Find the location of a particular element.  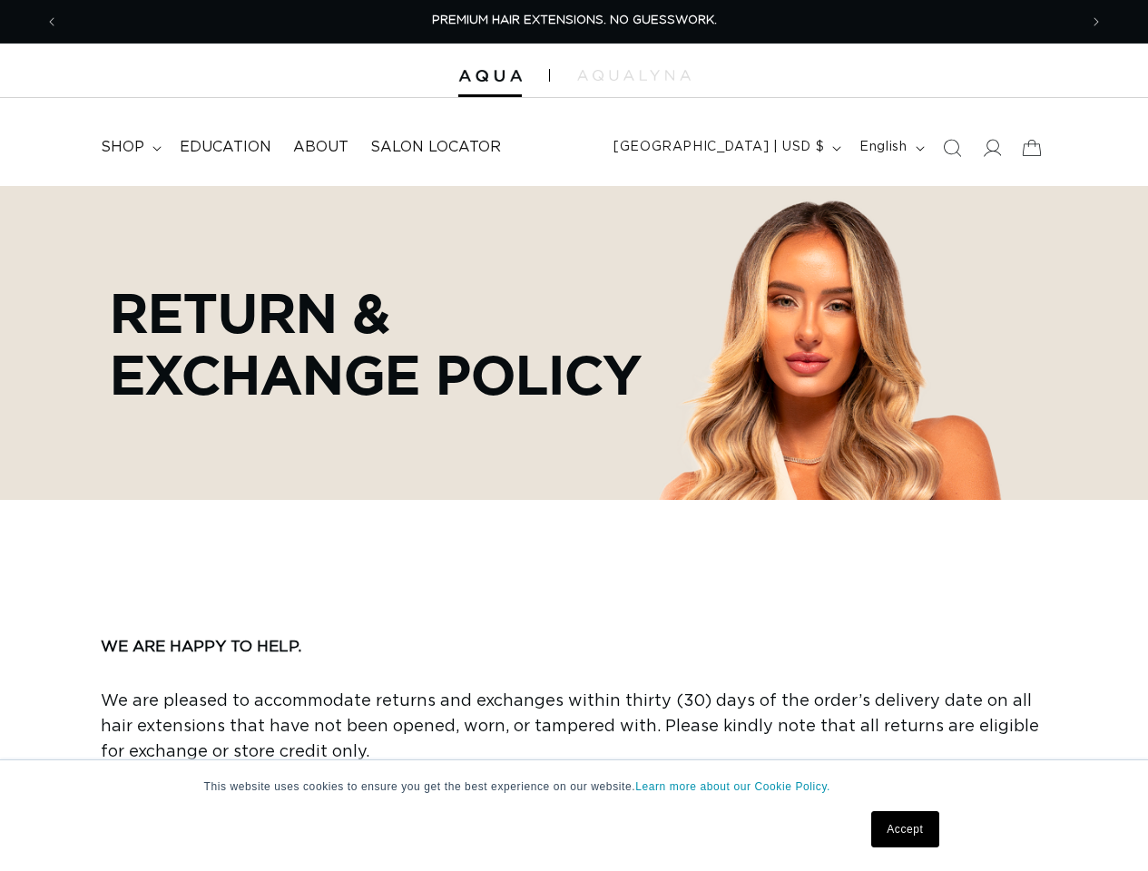

button: Next announcement is located at coordinates (1096, 22).